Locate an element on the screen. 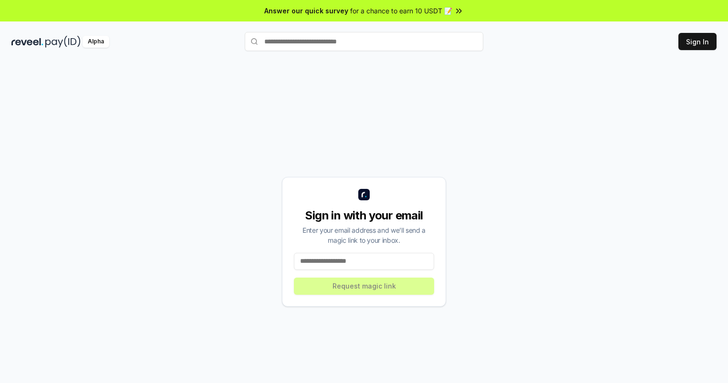 The width and height of the screenshot is (728, 383). div: Sign in with your email is located at coordinates (364, 216).